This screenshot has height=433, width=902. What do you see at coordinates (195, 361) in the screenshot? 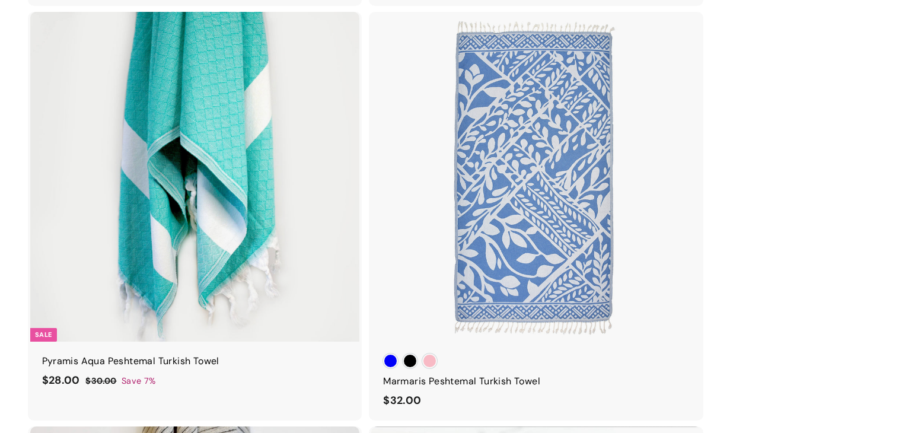
I see `div: Pyramis Aqua Peshtemal Turkish Towel` at bounding box center [195, 361].